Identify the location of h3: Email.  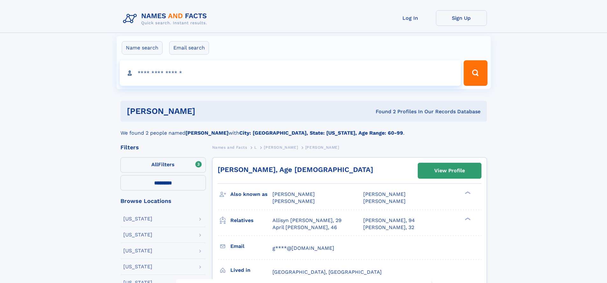
(251, 246).